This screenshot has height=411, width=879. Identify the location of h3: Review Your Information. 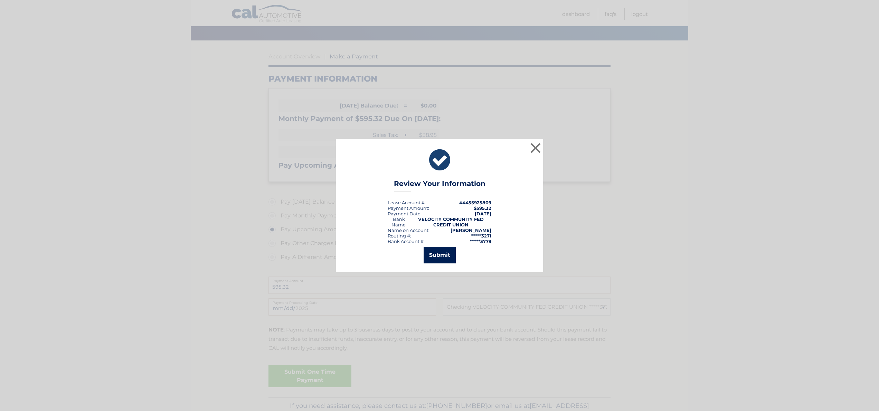
(440, 185).